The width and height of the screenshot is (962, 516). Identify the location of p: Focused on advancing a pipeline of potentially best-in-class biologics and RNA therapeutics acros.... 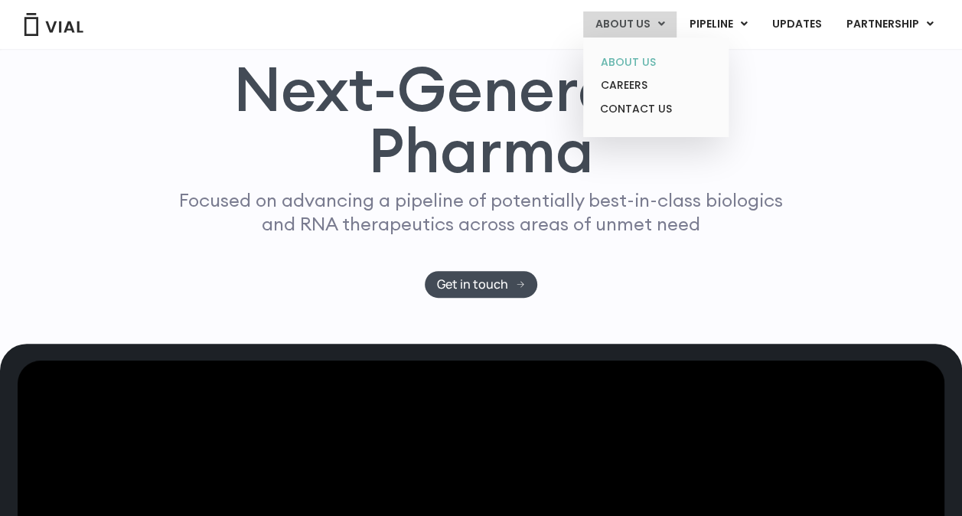
(481, 212).